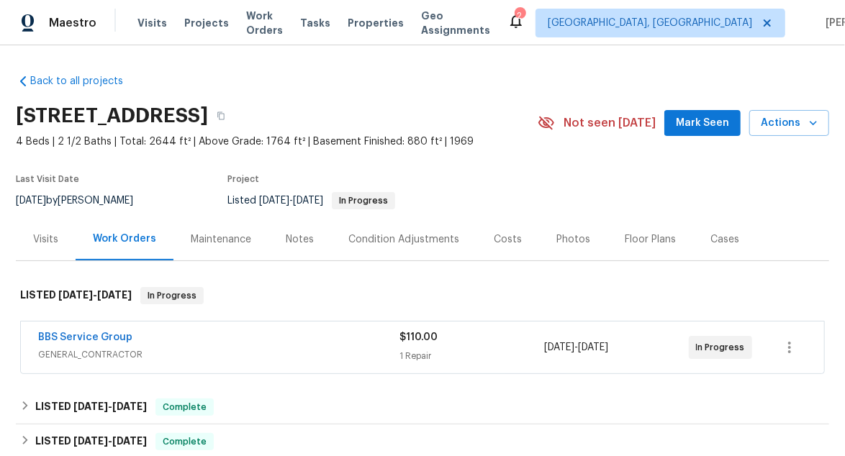 The image size is (845, 456). What do you see at coordinates (418, 338) in the screenshot?
I see `span: $110.00` at bounding box center [418, 338].